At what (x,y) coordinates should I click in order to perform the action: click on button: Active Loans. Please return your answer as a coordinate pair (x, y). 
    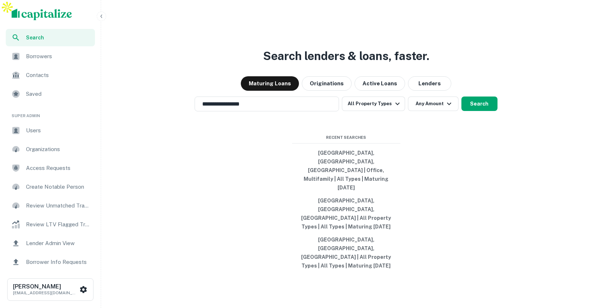
    Looking at the image, I should click on (380, 83).